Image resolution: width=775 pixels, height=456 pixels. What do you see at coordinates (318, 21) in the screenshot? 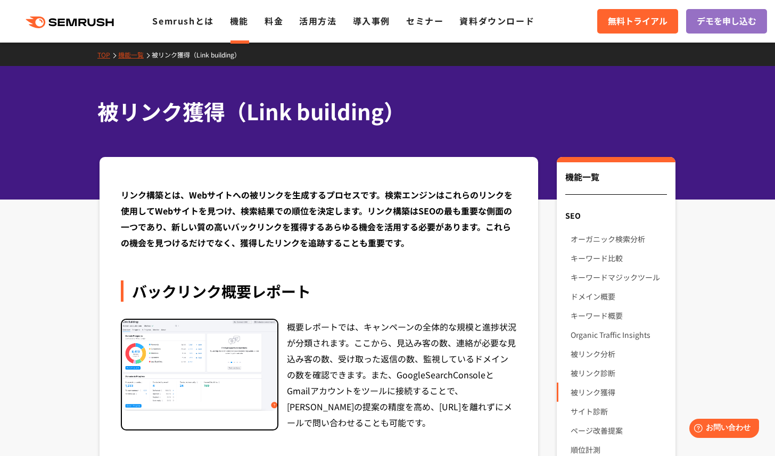
I see `a: 活用方法` at bounding box center [318, 21].